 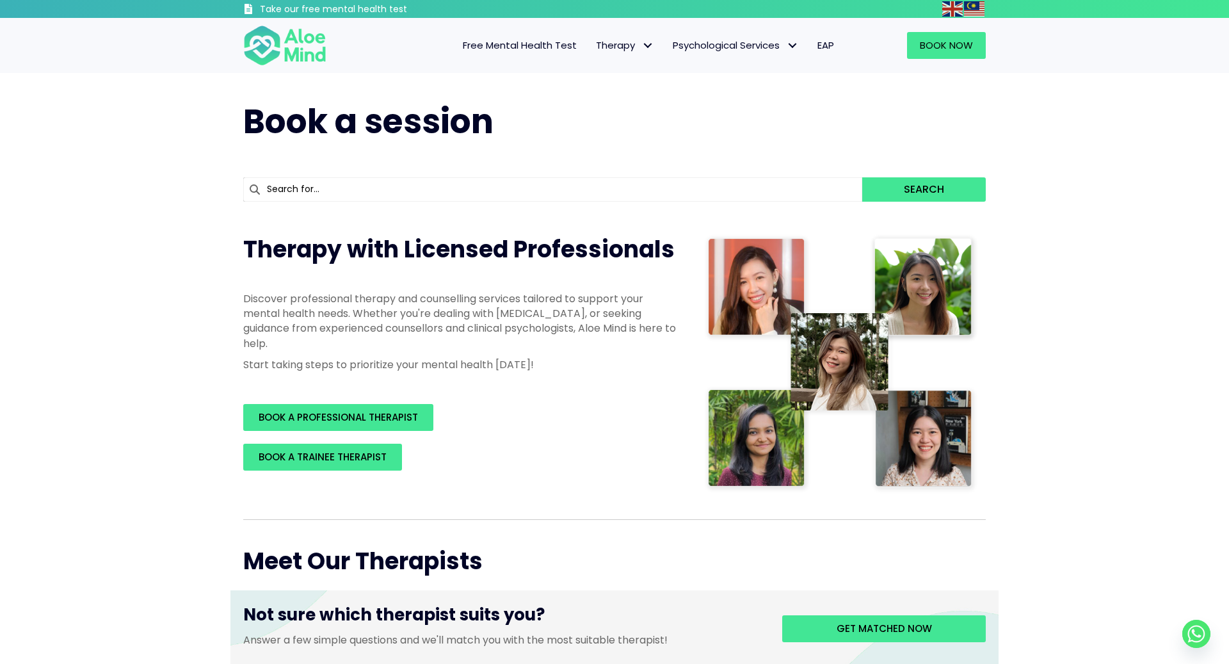 I want to click on span: BOOK A TRAINEE THERAPIST, so click(x=323, y=456).